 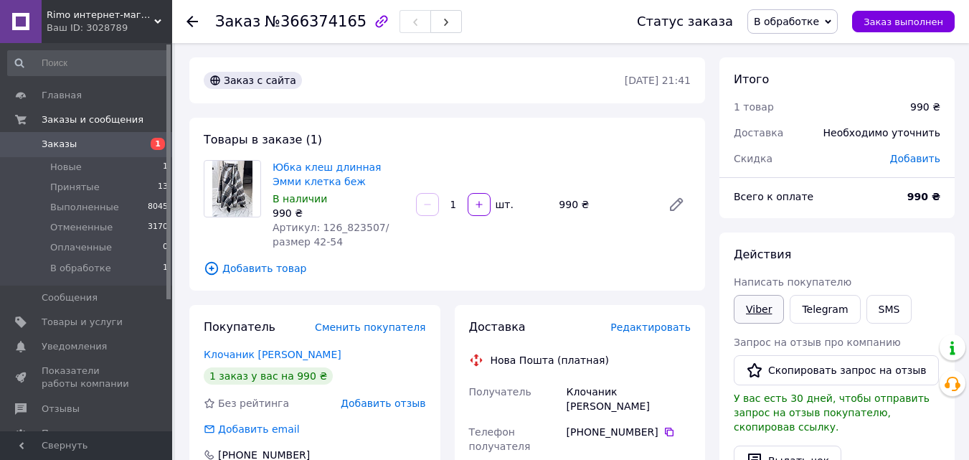 I want to click on button: Заказ выполнен, so click(x=903, y=22).